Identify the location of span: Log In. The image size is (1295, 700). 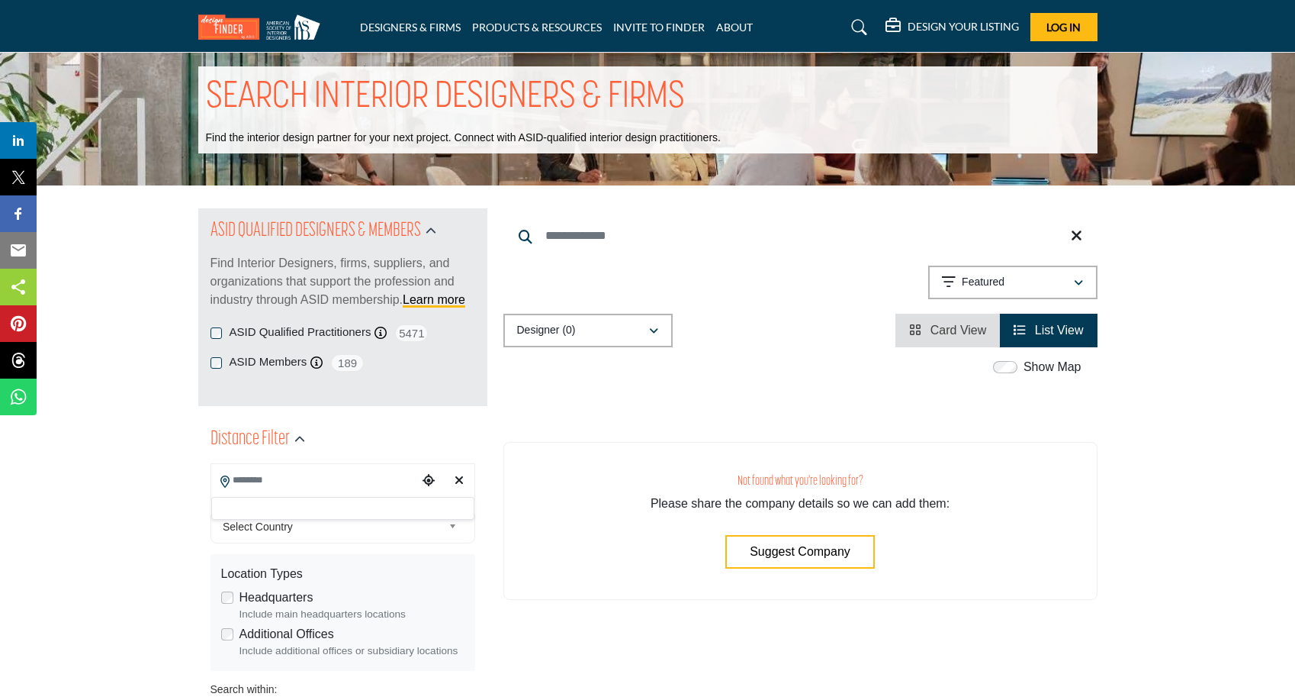
(1063, 27).